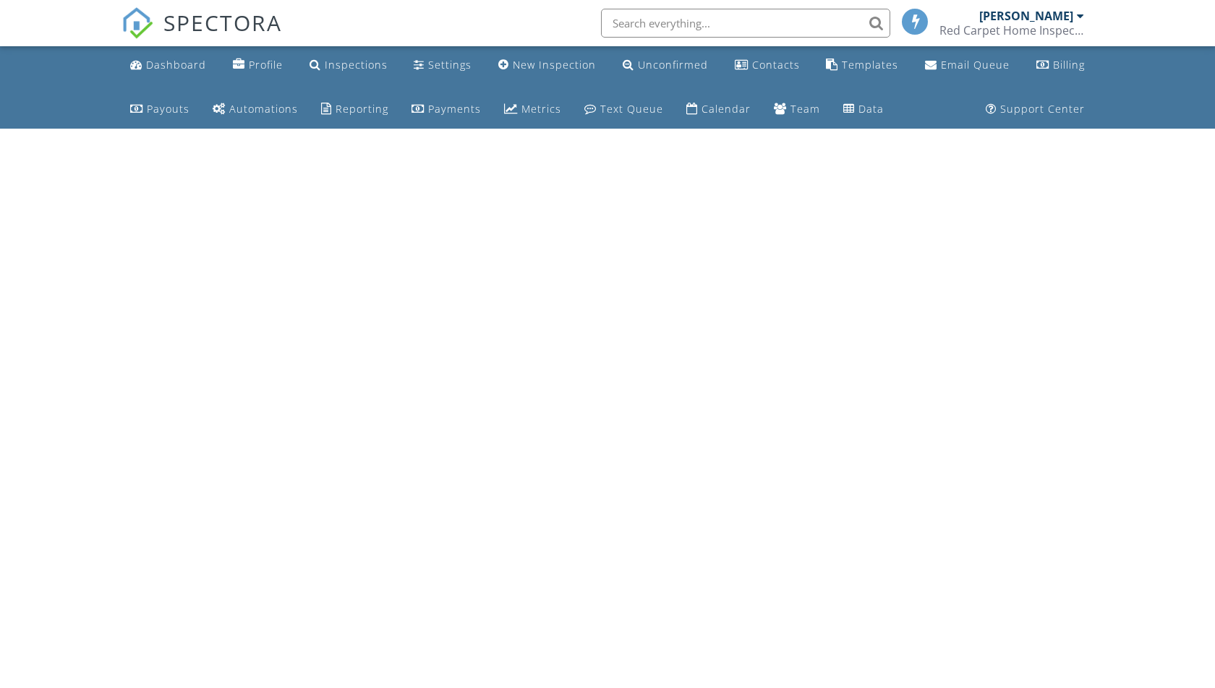 The height and width of the screenshot is (688, 1215). Describe the element at coordinates (454, 108) in the screenshot. I see `div: Payments` at that location.